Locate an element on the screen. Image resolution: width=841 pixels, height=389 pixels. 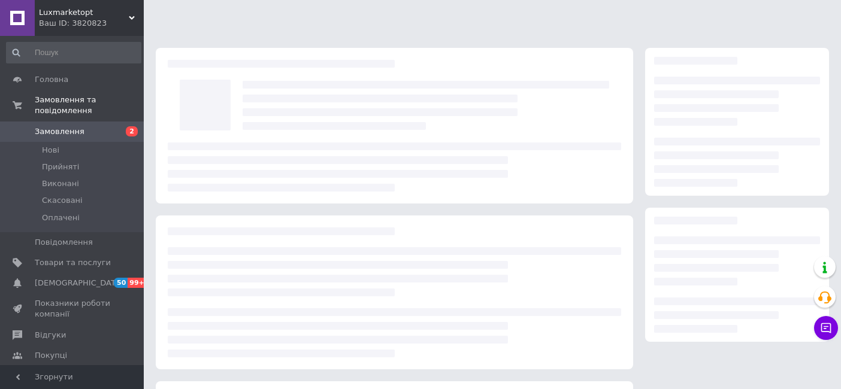
span: Нові is located at coordinates (50, 150).